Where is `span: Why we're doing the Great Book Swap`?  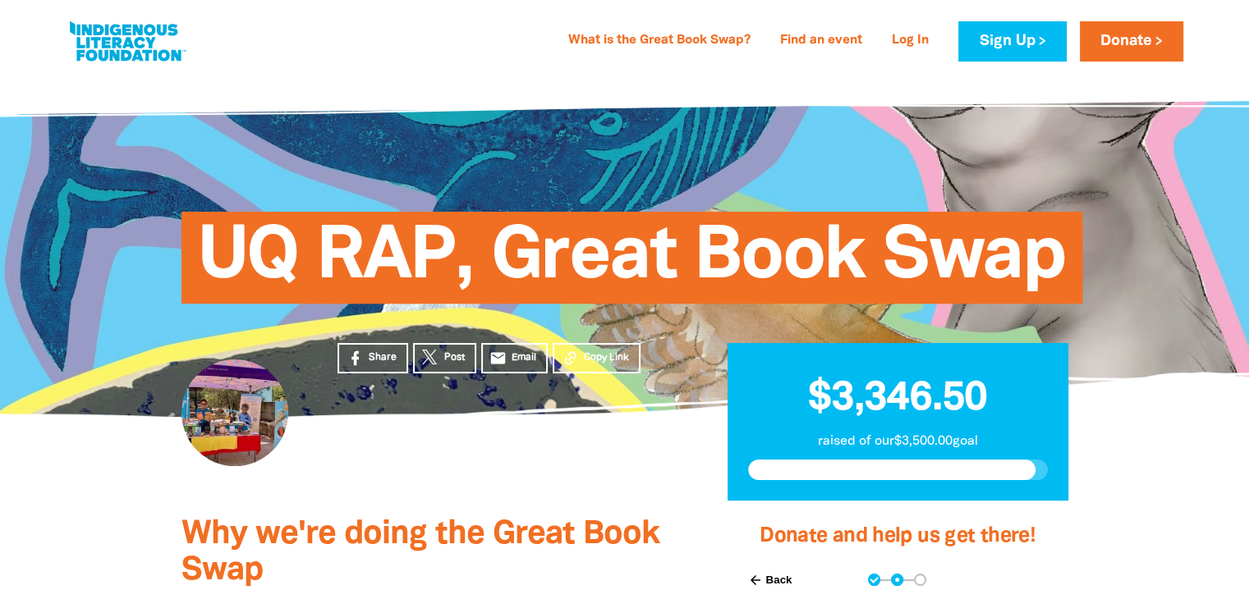
span: Why we're doing the Great Book Swap is located at coordinates (420, 552).